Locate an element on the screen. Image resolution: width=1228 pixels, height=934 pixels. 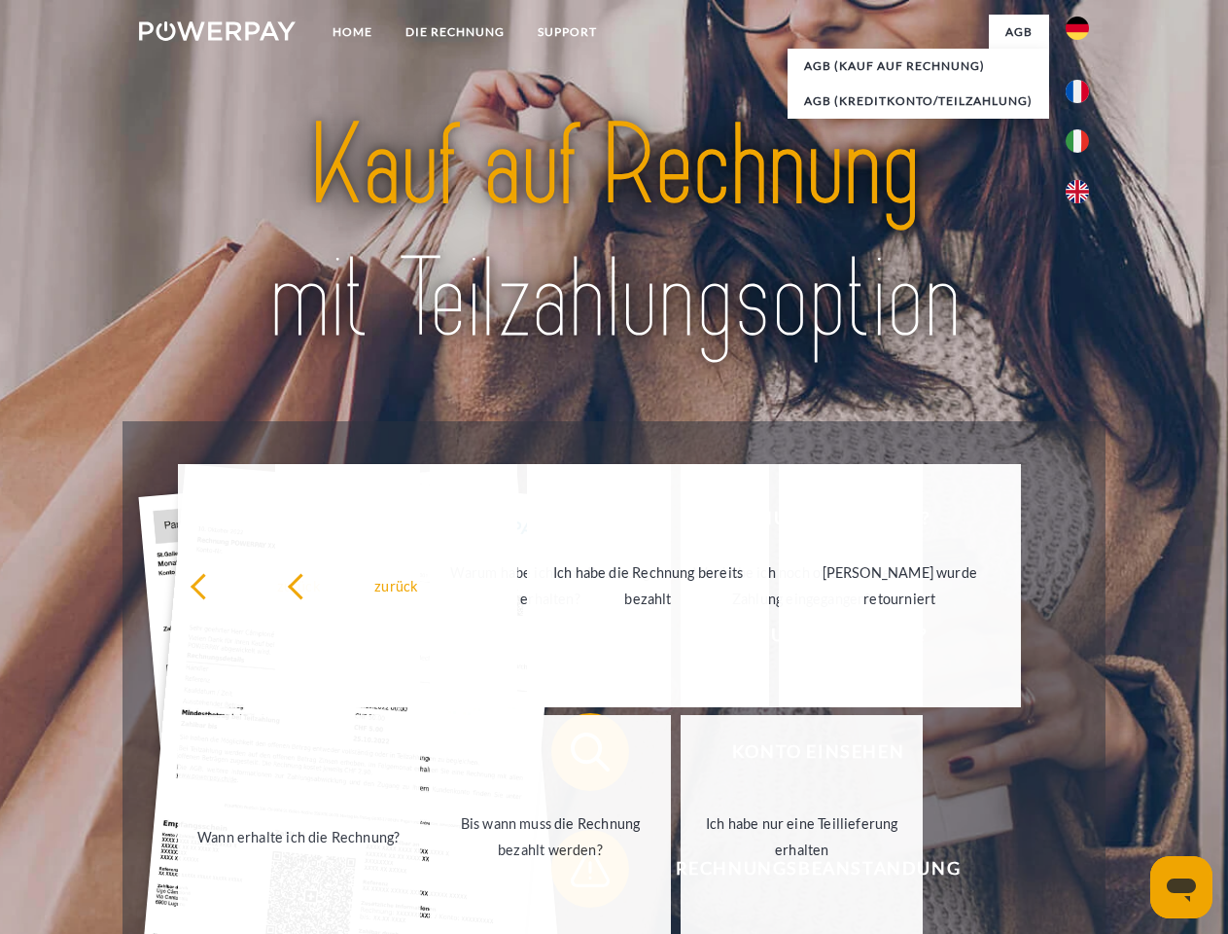
div: Bis wann muss die Rechnung bezahlt werden? is located at coordinates (550, 836).